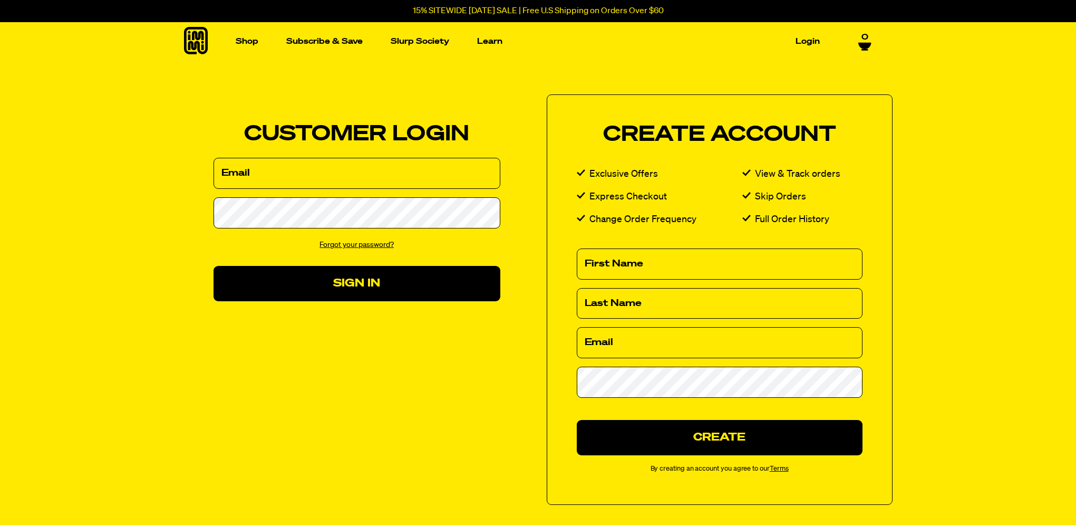  What do you see at coordinates (802, 197) in the screenshot?
I see `li: Skip Orders` at bounding box center [802, 197].